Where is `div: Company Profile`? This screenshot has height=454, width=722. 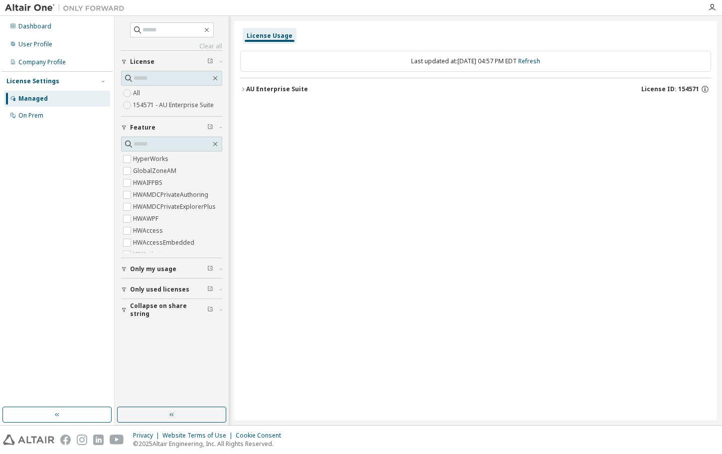 div: Company Profile is located at coordinates (42, 62).